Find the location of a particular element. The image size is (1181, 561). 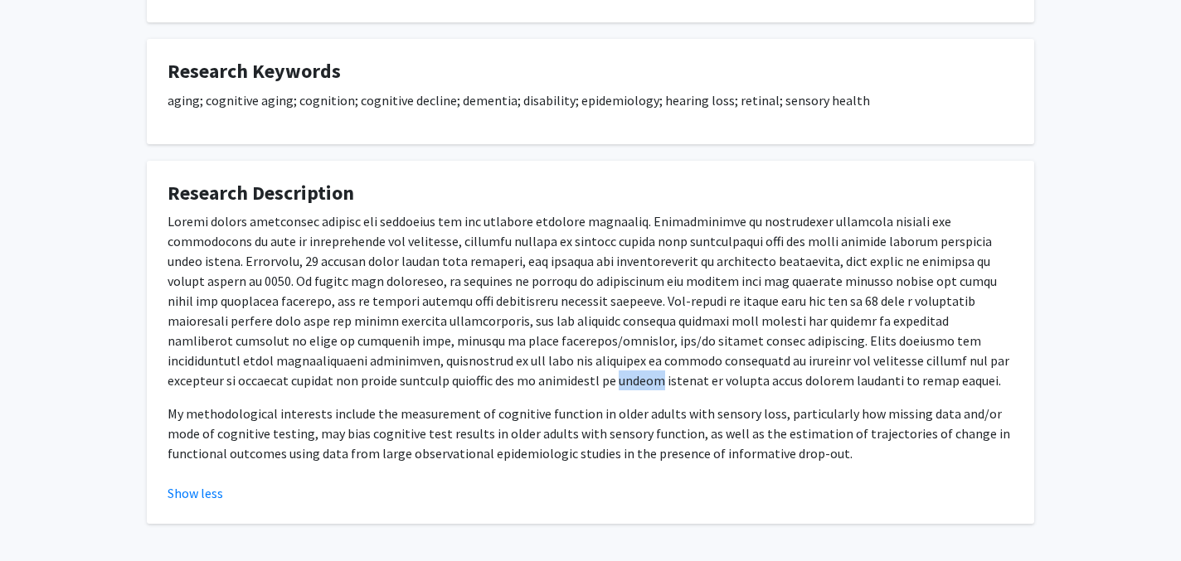

button: Show less is located at coordinates (195, 493).